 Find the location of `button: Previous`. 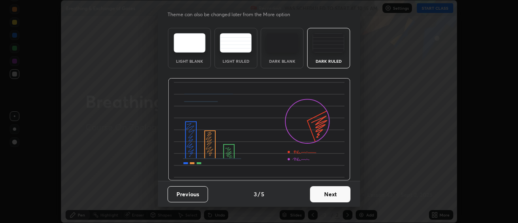

button: Previous is located at coordinates (188, 194).